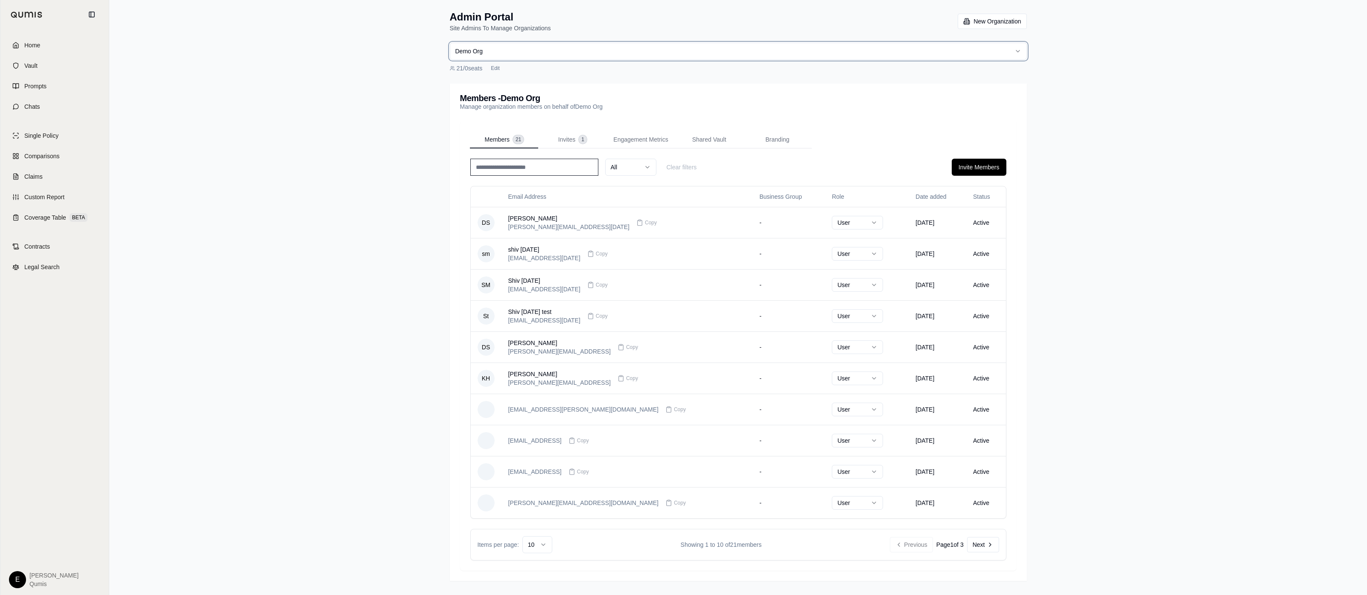 The height and width of the screenshot is (595, 1367). Describe the element at coordinates (486, 378) in the screenshot. I see `span: KH` at that location.